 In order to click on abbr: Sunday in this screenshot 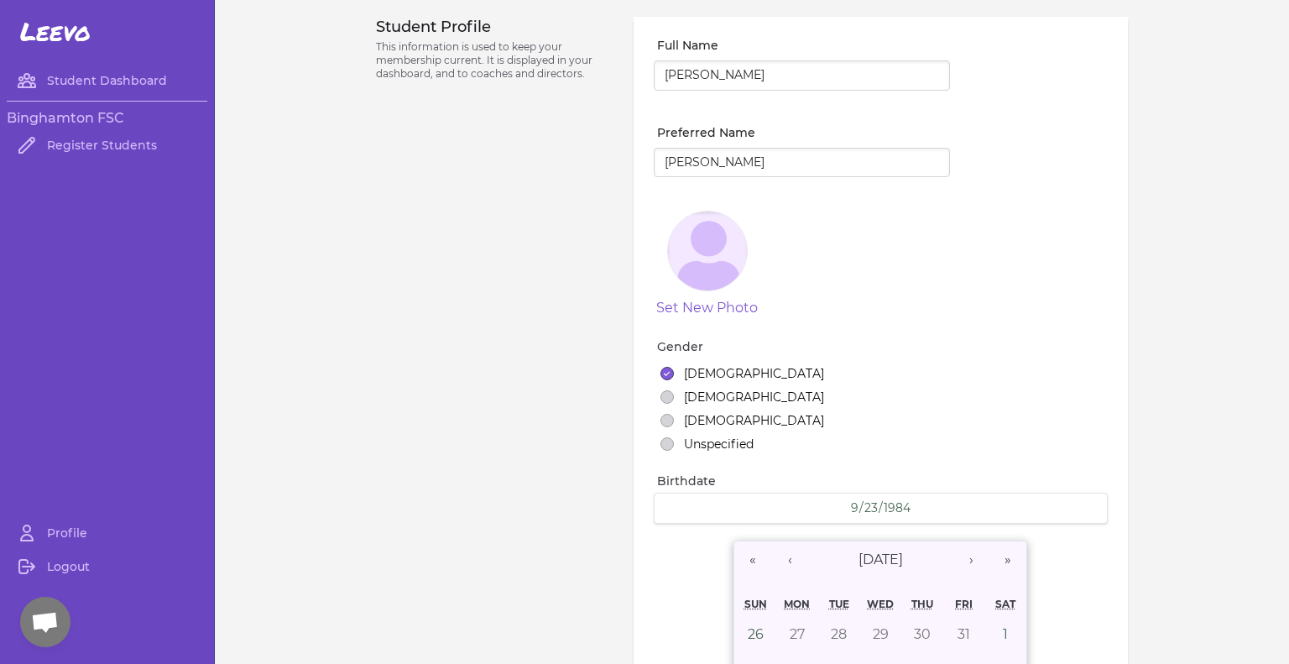, I will do `click(755, 603)`.